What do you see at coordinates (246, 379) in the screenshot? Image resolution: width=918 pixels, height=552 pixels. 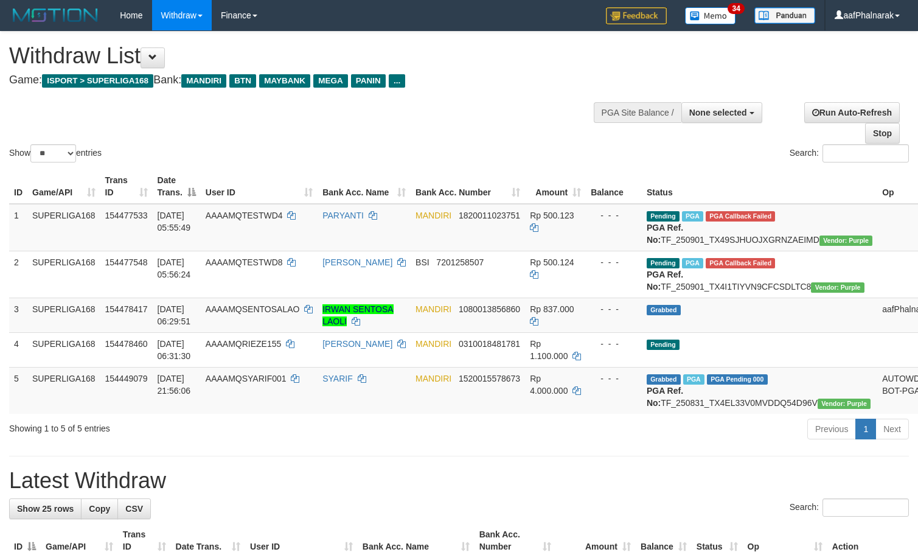 I see `span: AAAAMQSYARIF001` at bounding box center [246, 379].